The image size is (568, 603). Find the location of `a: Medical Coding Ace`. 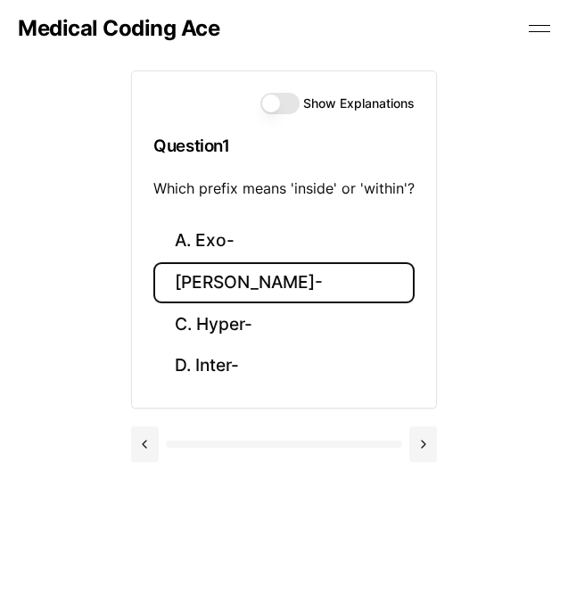

a: Medical Coding Ace is located at coordinates (119, 29).